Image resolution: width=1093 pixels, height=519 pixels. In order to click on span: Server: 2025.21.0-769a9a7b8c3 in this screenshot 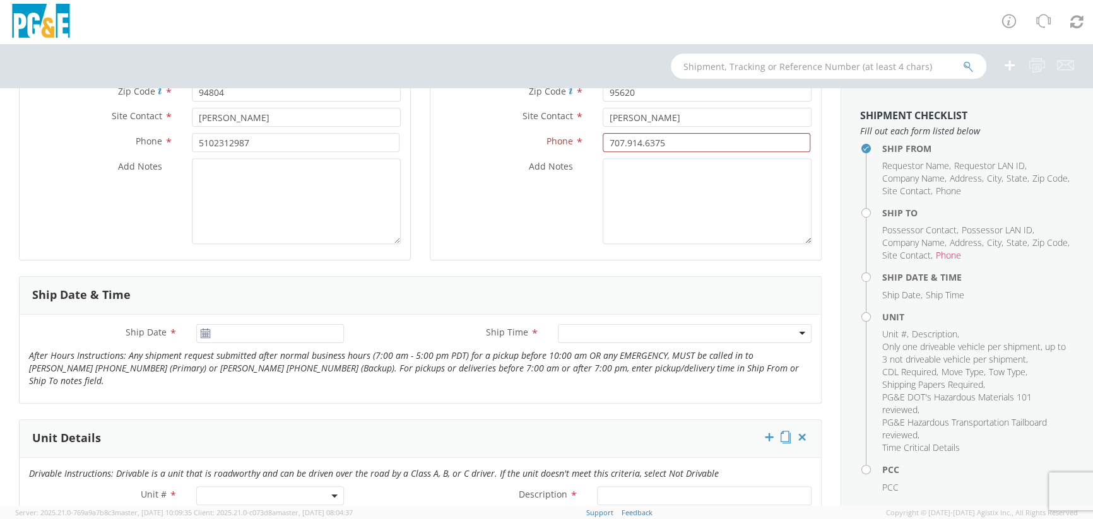, I will do `click(103, 512)`.